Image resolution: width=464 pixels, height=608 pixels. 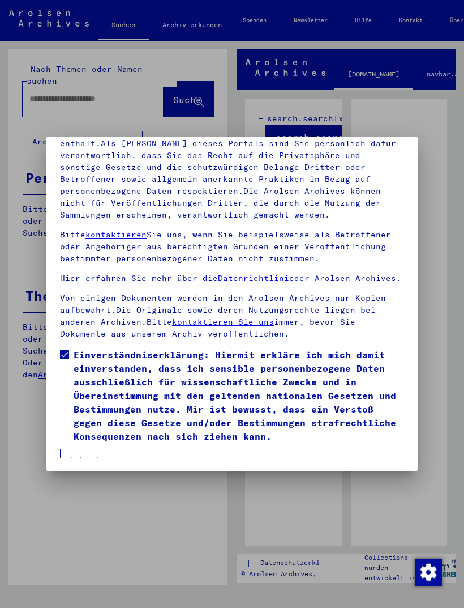 What do you see at coordinates (232, 316) in the screenshot?
I see `p: Von einigen Dokumenten werden in den Arolsen Archives nur Kopien aufbewahrt.Die Originale sowie d...` at bounding box center [232, 316].